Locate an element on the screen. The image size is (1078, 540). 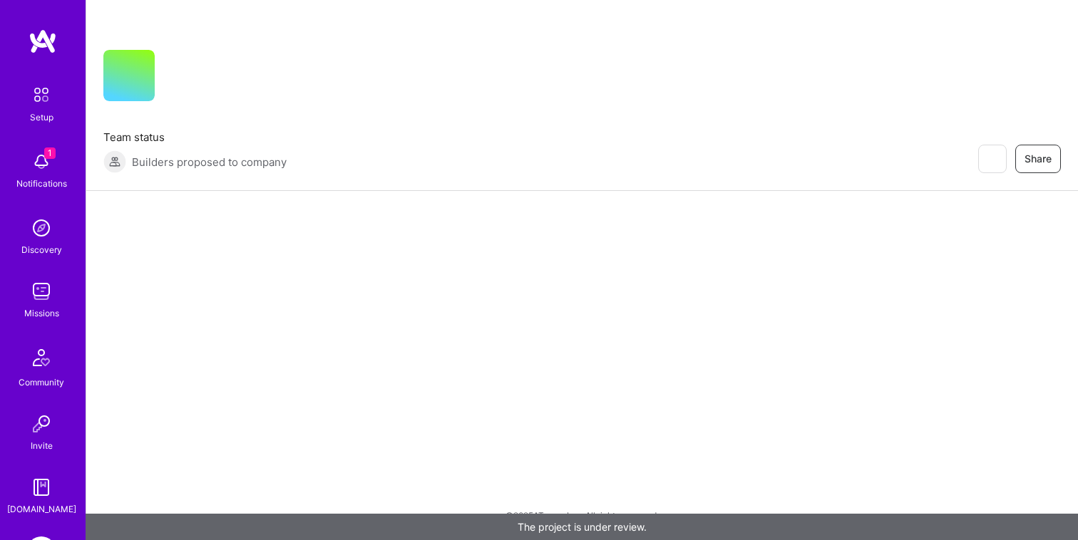
div: Invite is located at coordinates (41, 445).